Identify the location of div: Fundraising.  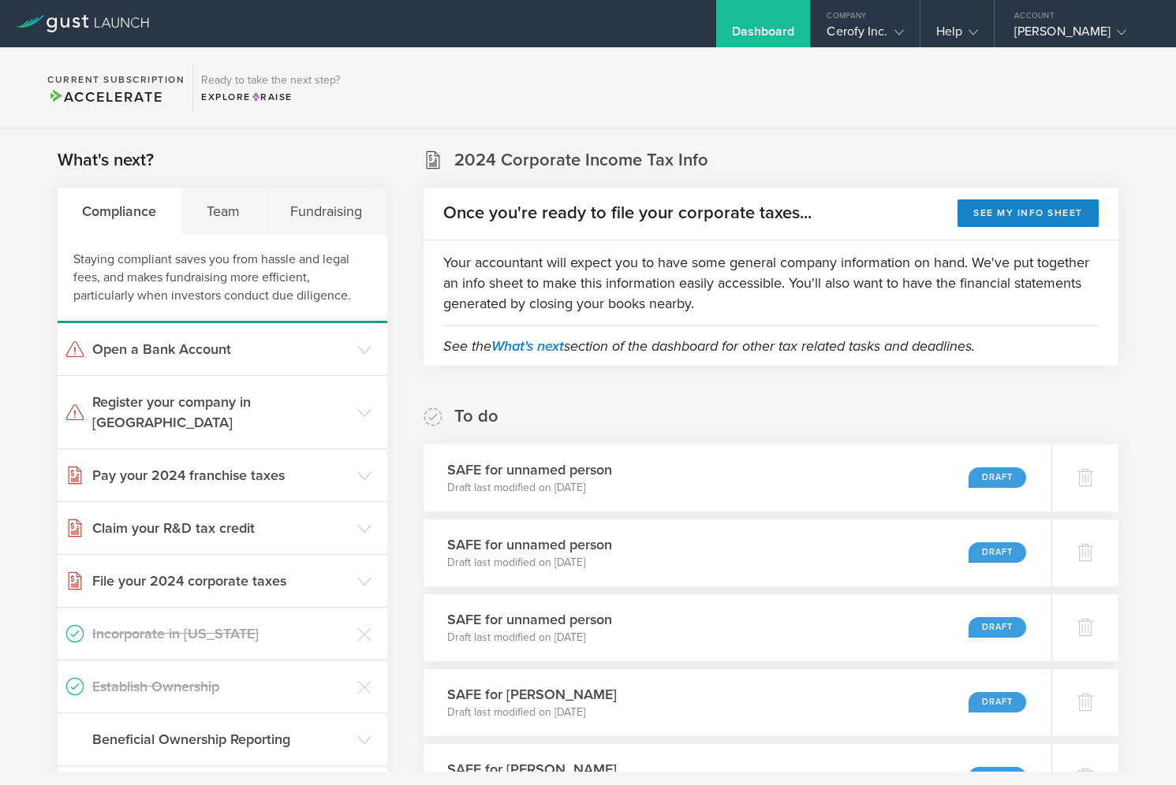
(326, 211).